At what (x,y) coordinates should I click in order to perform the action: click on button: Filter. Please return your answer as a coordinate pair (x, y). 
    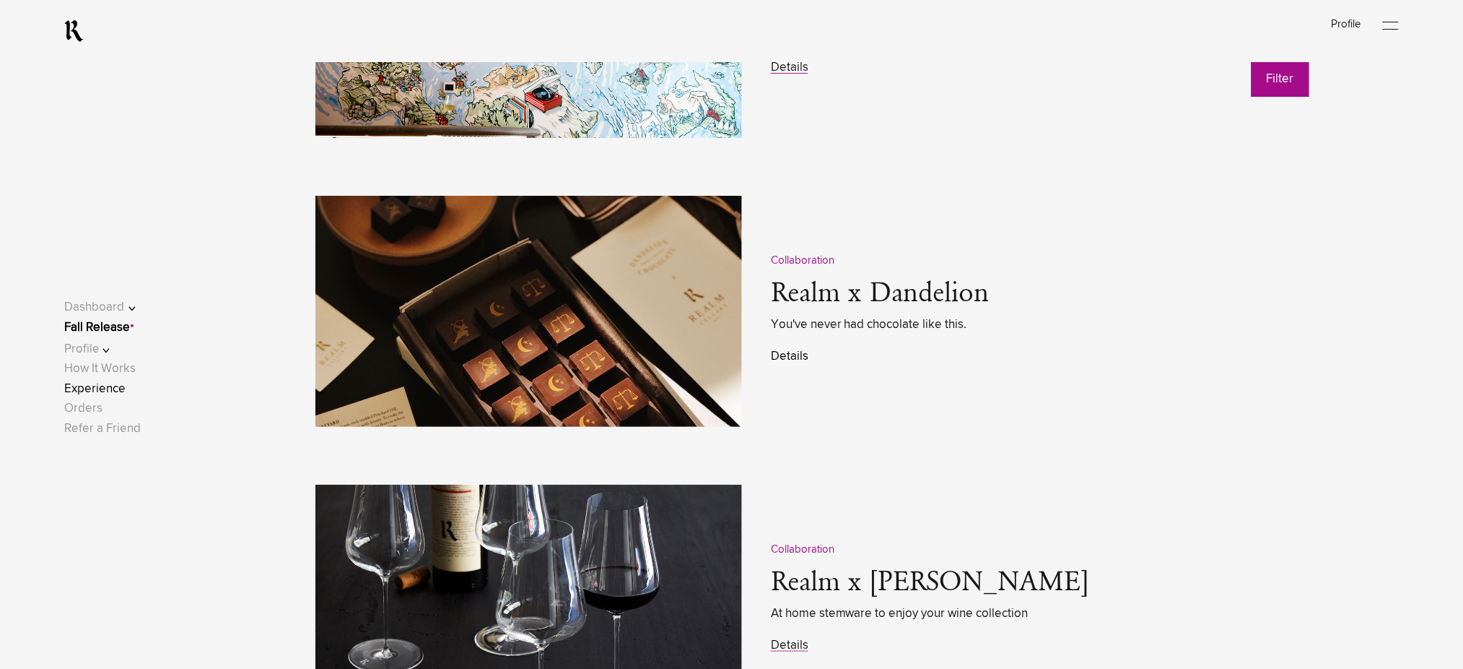
    Looking at the image, I should click on (1281, 79).